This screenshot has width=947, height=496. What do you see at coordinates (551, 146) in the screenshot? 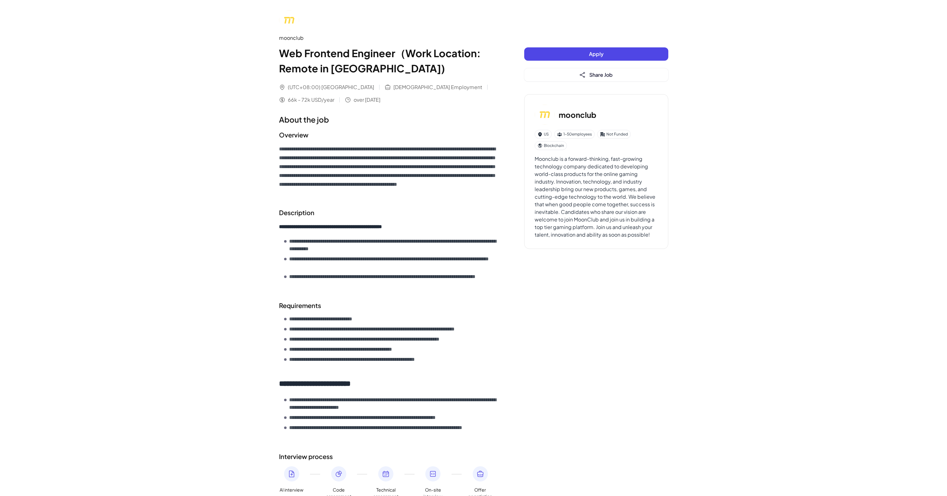
I see `div: Blockchain` at bounding box center [551, 146].